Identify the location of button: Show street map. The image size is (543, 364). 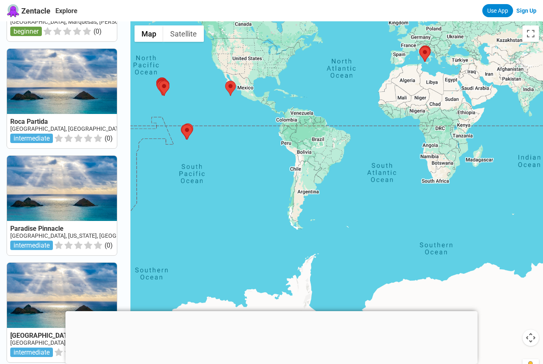
(149, 34).